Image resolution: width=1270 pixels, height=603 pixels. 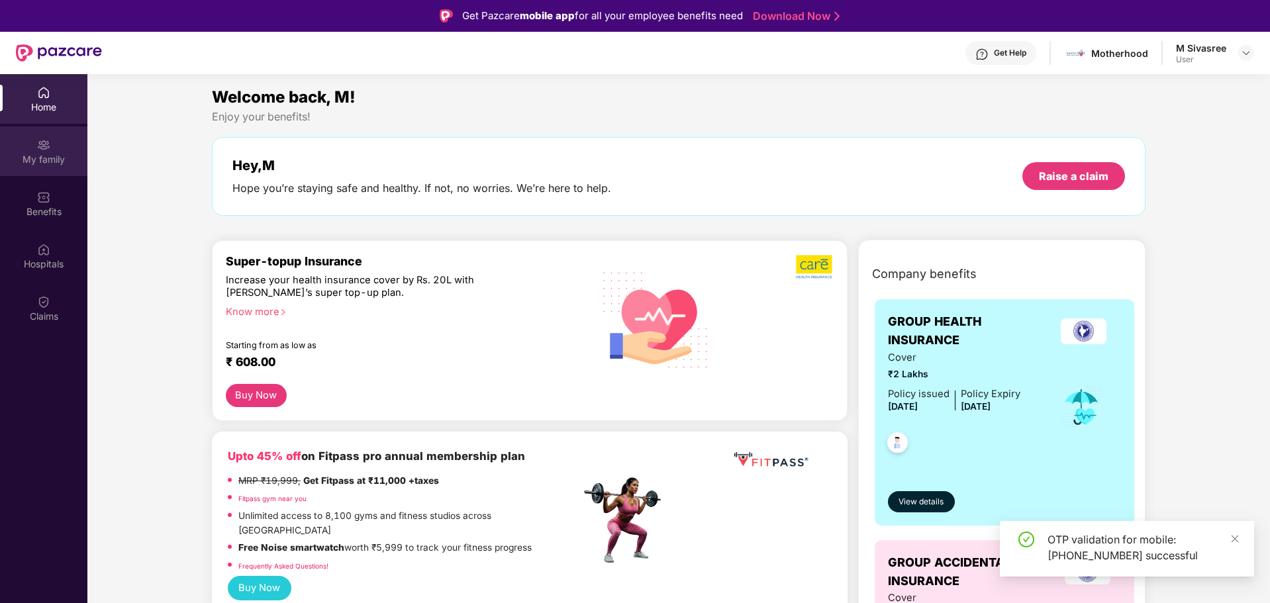 What do you see at coordinates (897, 444) in the screenshot?
I see `img: svg+xml;base64,PHN2ZyB4bWxucz0iaHR0cDovL3d3dy53My5vcmcvMjAwMC9zdmciIHdpZHRoPSI0OC45NDMiIGhlaWdodD...` at bounding box center [897, 444].